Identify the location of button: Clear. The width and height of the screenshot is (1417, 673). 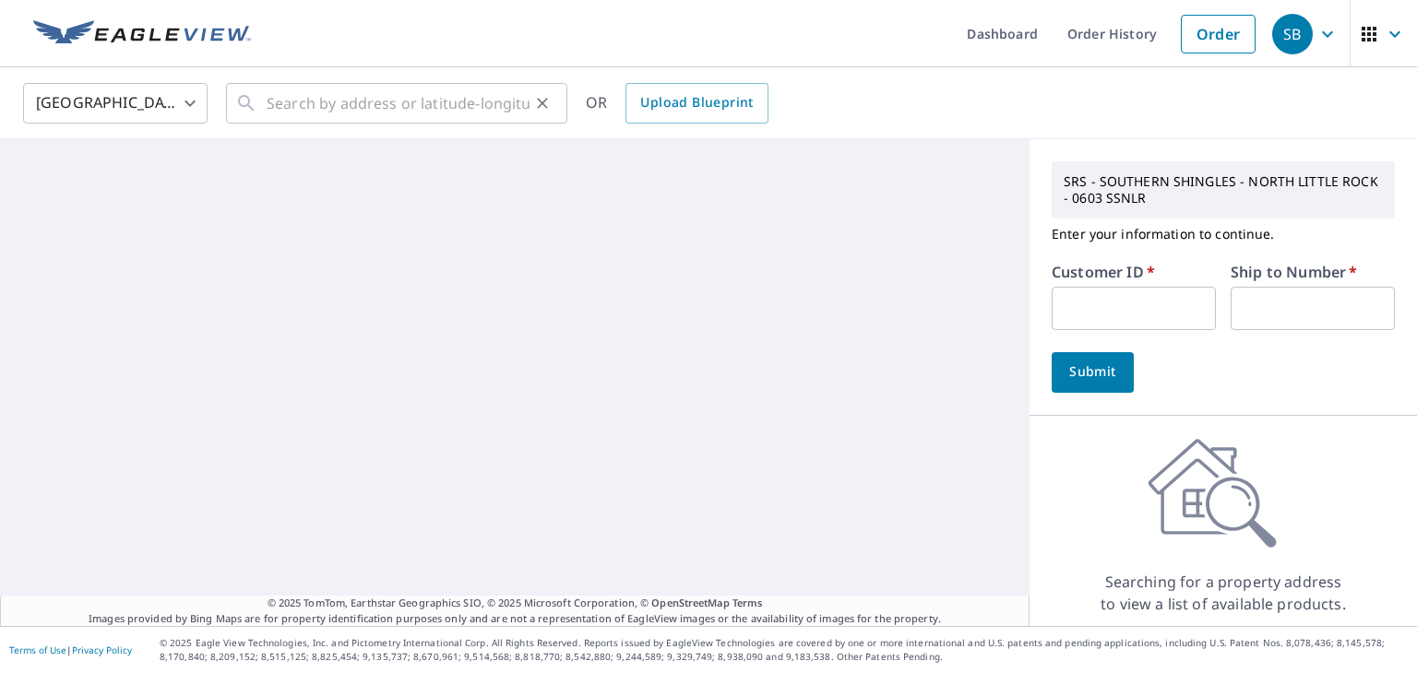
(542, 103).